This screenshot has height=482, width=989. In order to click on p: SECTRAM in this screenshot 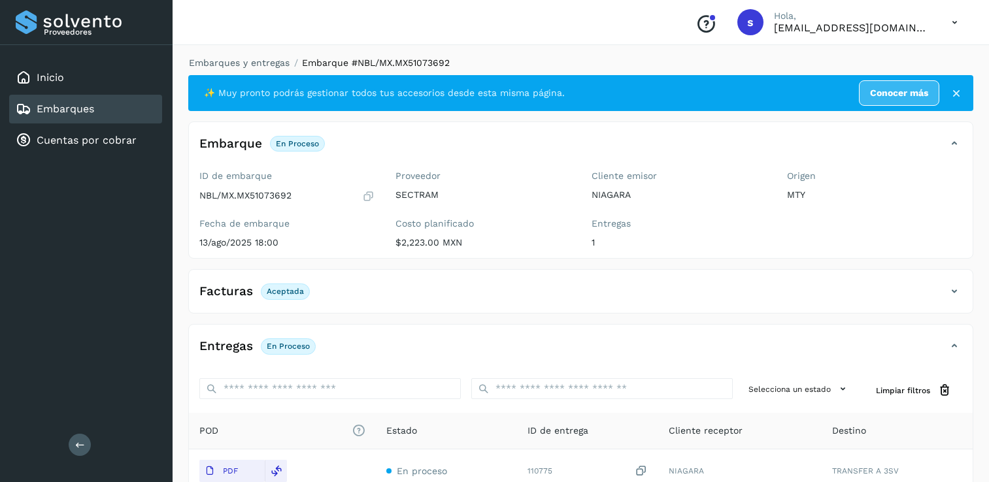, I will do `click(483, 195)`.